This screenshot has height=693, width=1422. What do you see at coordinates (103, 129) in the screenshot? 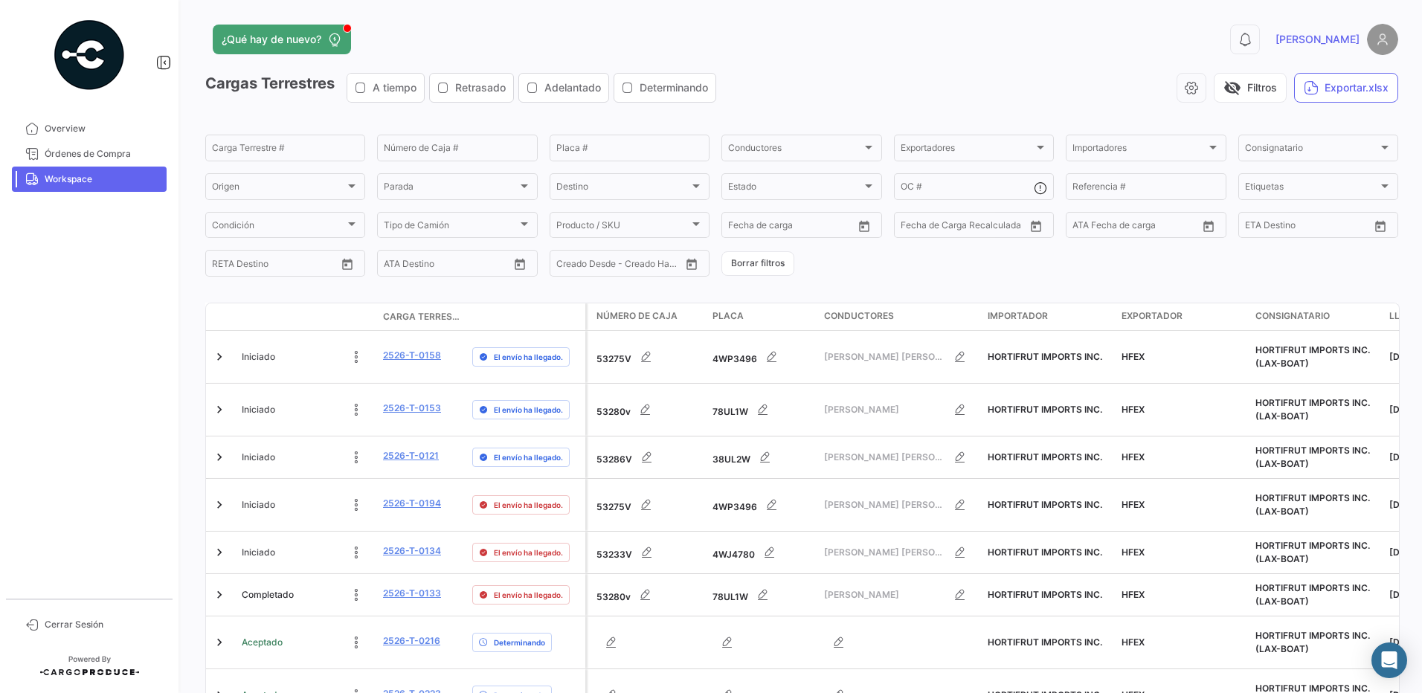
I see `span: Overview` at bounding box center [103, 129].